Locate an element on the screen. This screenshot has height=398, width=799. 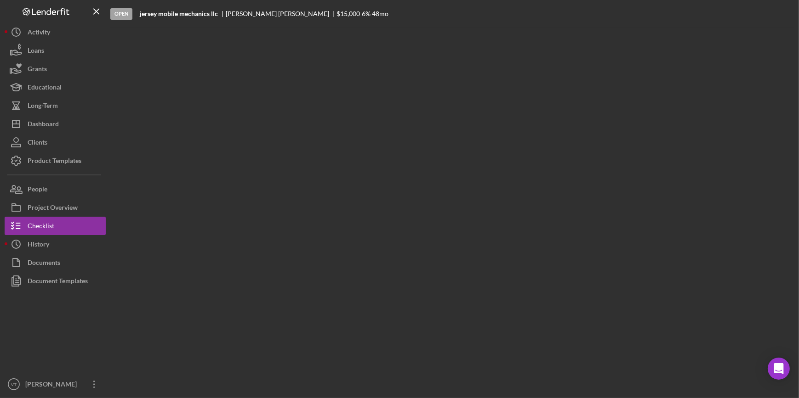
div: Document Templates is located at coordinates (57, 282).